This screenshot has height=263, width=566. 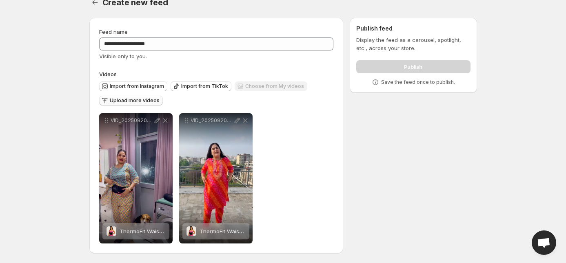 What do you see at coordinates (413, 29) in the screenshot?
I see `h2: Publish feed` at bounding box center [413, 29].